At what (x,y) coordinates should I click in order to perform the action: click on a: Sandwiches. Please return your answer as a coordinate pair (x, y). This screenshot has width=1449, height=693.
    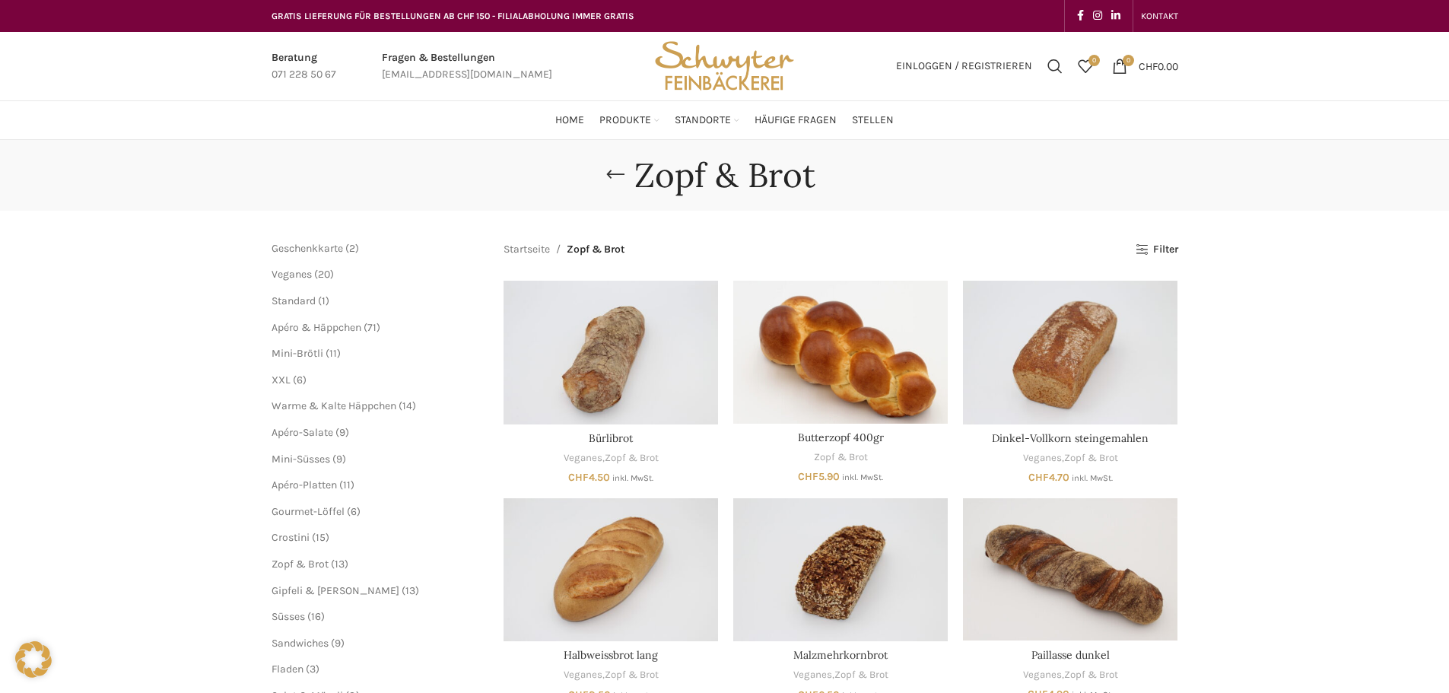
    Looking at the image, I should click on (300, 643).